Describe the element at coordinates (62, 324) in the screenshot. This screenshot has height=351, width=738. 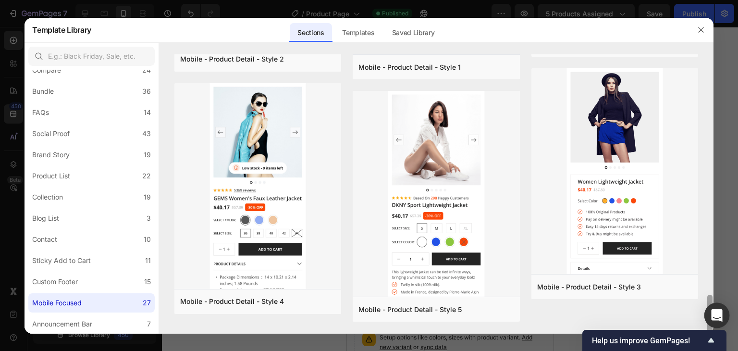
I see `div: Announcement Bar` at that location.